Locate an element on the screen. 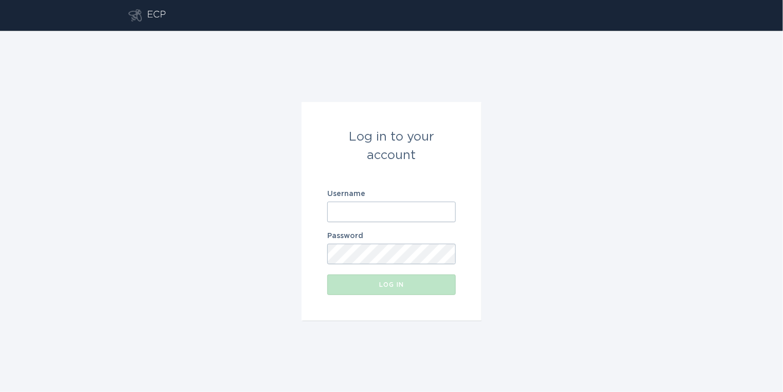 Image resolution: width=783 pixels, height=392 pixels. button: Go to dashboard is located at coordinates (135, 15).